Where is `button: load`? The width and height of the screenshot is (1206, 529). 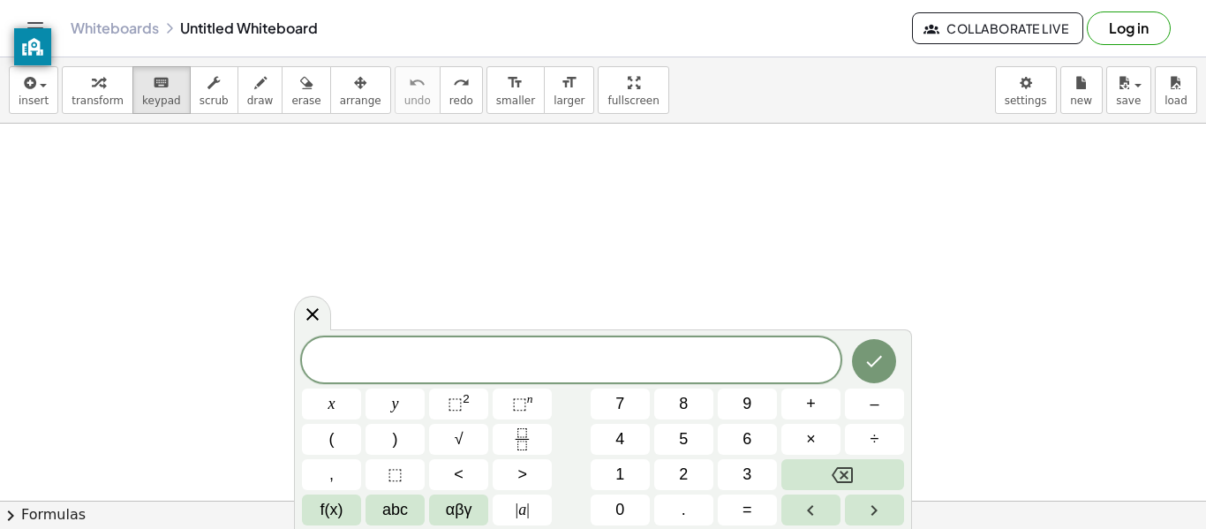
button: load is located at coordinates (1176, 90).